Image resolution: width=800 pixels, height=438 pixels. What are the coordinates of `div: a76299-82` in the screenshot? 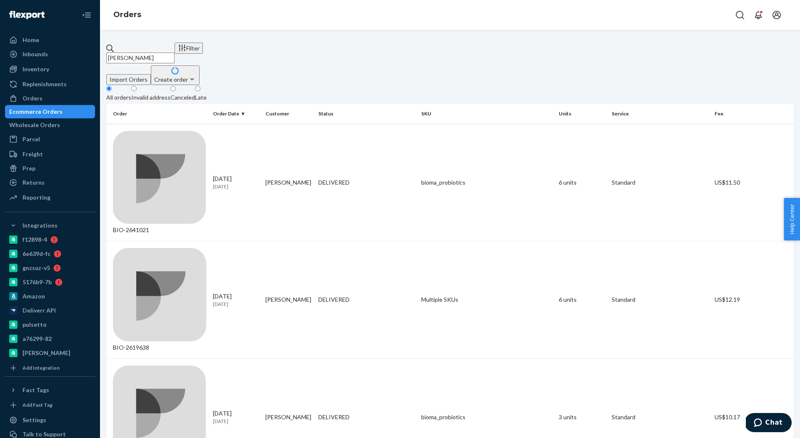 It's located at (37, 339).